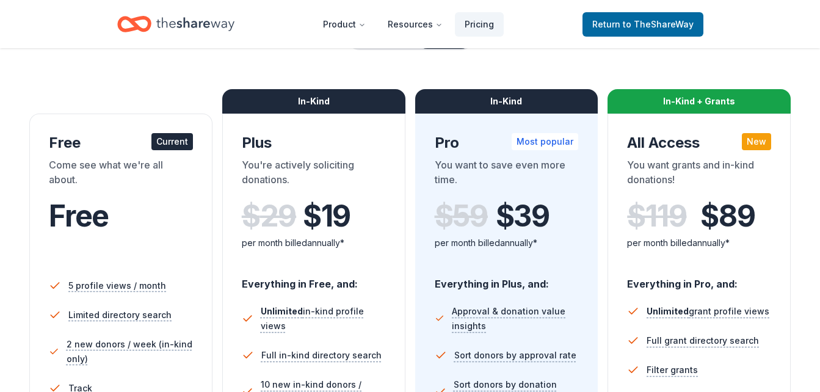  What do you see at coordinates (415, 24) in the screenshot?
I see `button: Resources` at bounding box center [415, 24].